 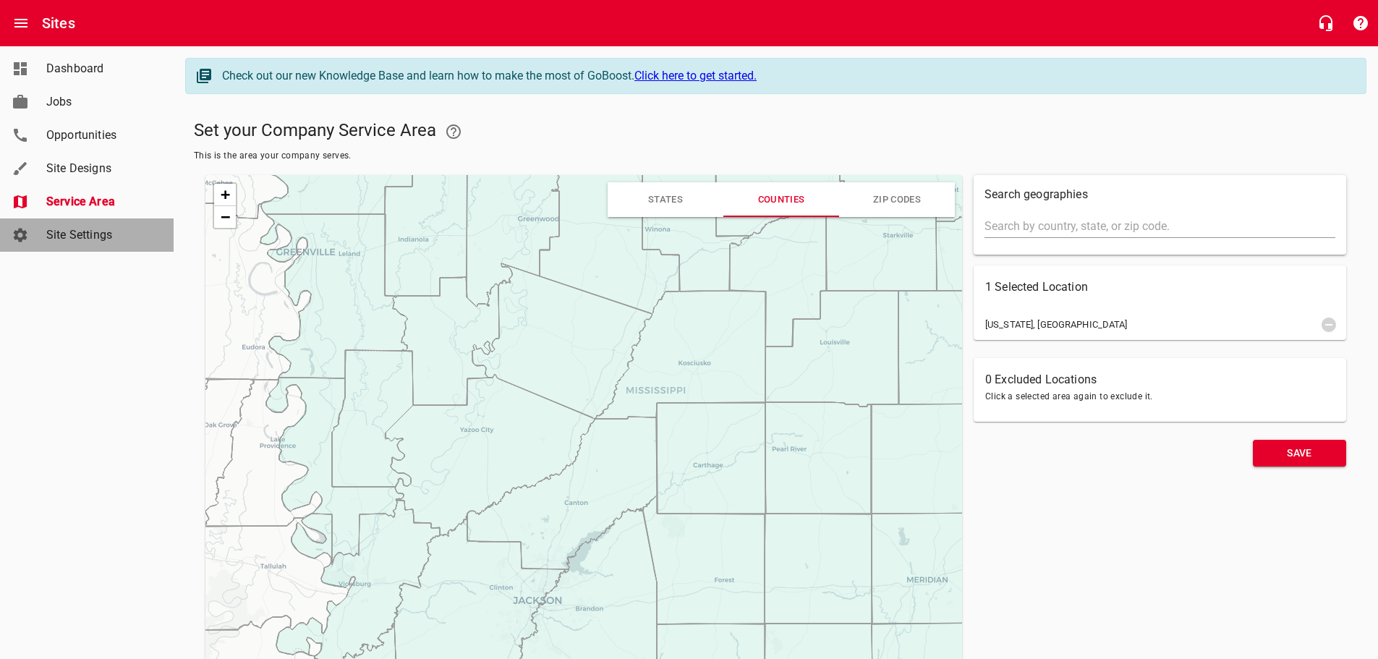 I want to click on a: Click here to get started., so click(x=695, y=75).